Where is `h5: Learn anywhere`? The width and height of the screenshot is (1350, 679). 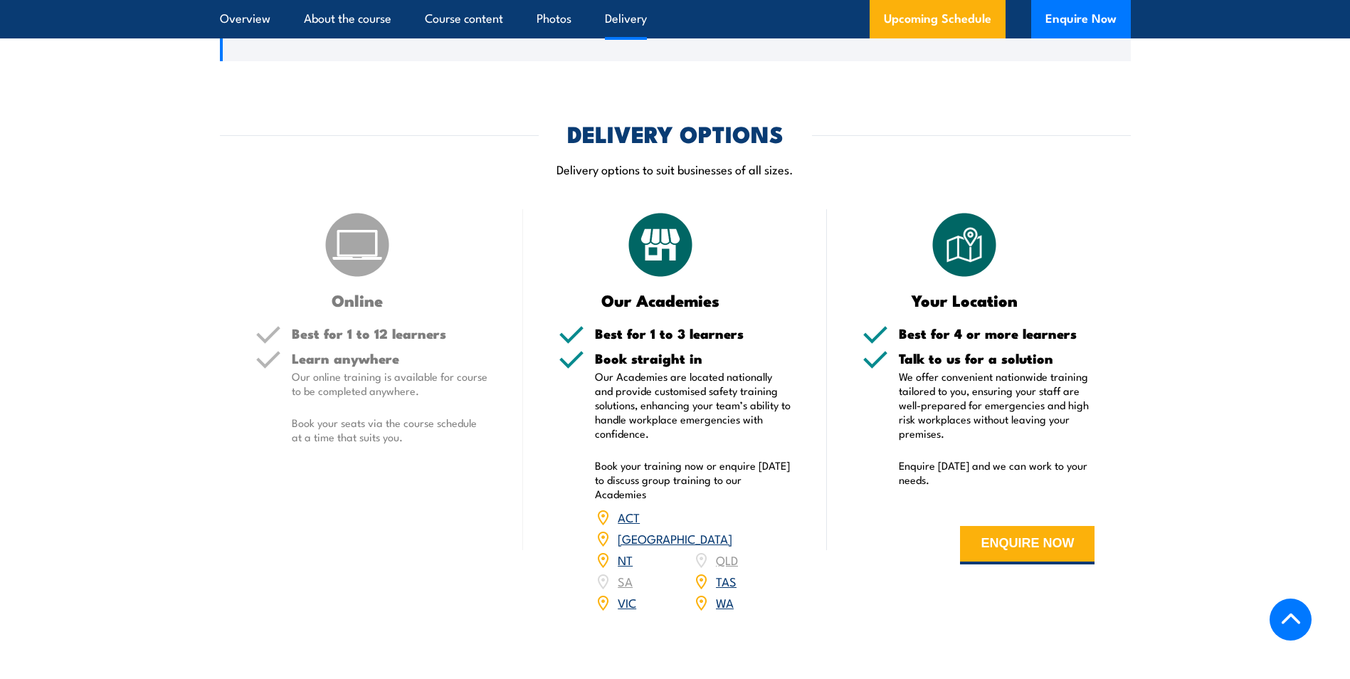
h5: Learn anywhere is located at coordinates (390, 358).